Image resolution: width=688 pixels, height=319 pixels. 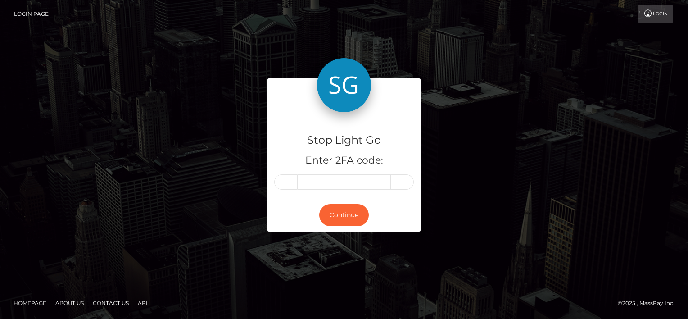 I want to click on a: API, so click(x=143, y=303).